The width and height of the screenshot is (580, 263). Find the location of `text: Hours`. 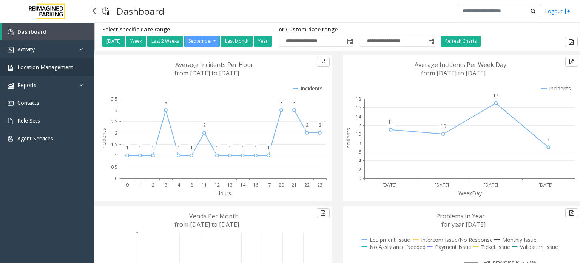

text: Hours is located at coordinates (224, 193).